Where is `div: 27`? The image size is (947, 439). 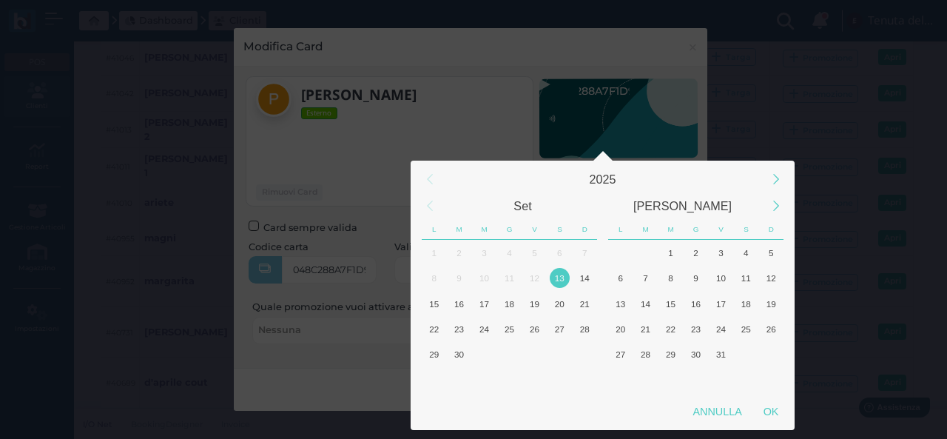
div: 27 is located at coordinates (559, 328).